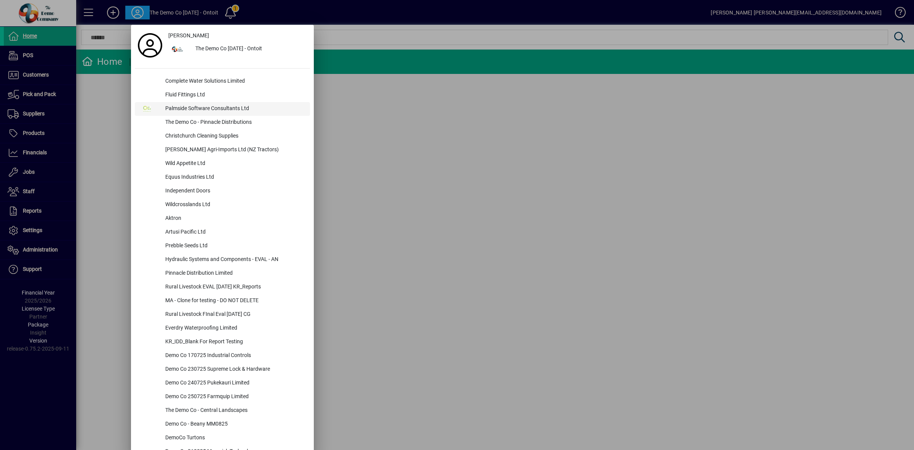  What do you see at coordinates (222, 411) in the screenshot?
I see `button: The Demo Co - Central Landscapes` at bounding box center [222, 411].